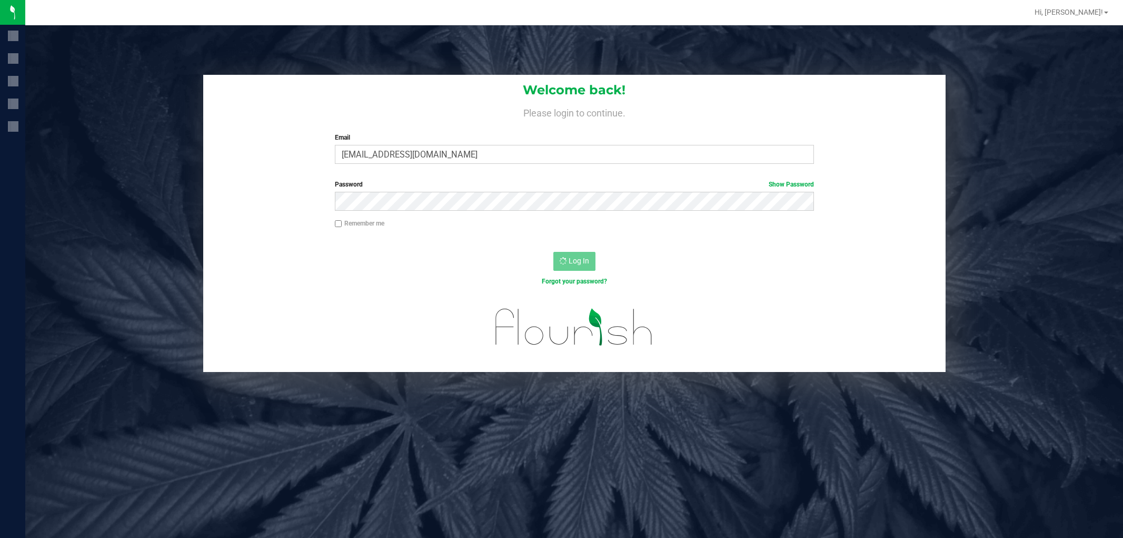 The height and width of the screenshot is (538, 1123). I want to click on img: flourish_logo.svg, so click(574, 327).